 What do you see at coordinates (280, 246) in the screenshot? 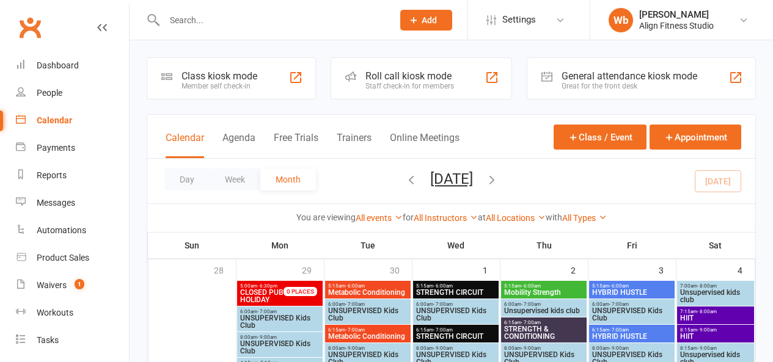
I see `th: Mon` at bounding box center [280, 246].